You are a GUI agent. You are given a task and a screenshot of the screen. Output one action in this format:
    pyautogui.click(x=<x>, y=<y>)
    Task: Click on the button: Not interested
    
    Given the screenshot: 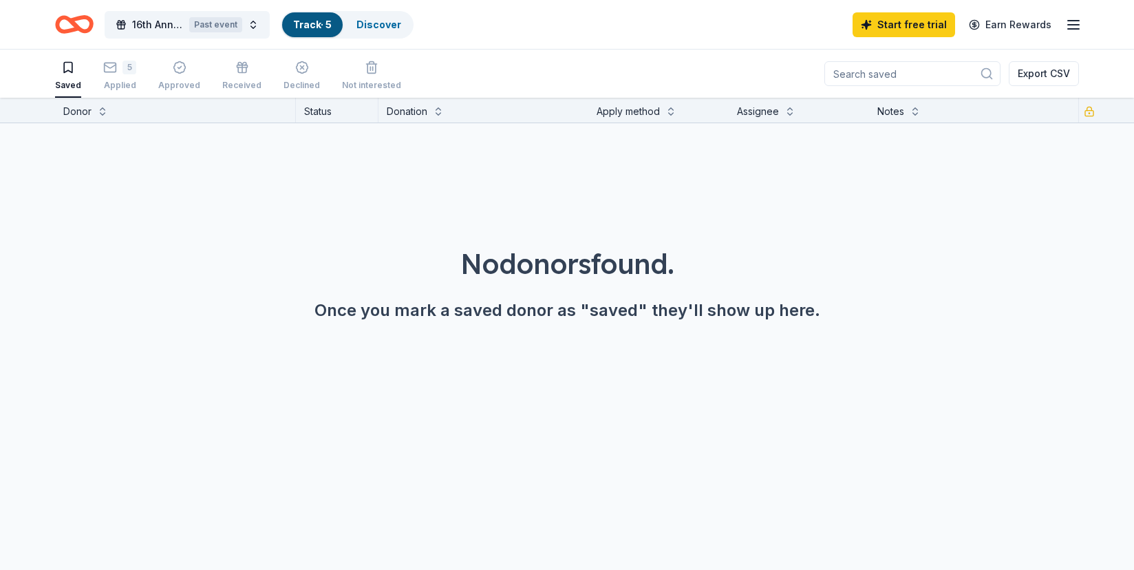 What is the action you would take?
    pyautogui.click(x=371, y=76)
    